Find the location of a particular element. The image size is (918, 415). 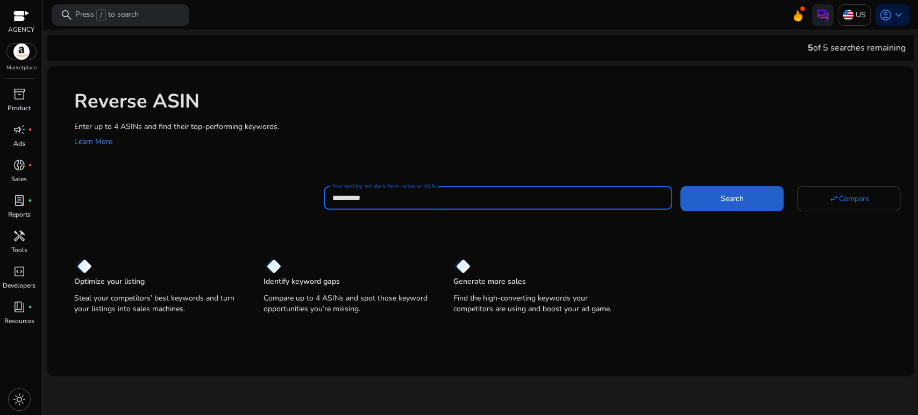

span: campaign is located at coordinates (19, 130).